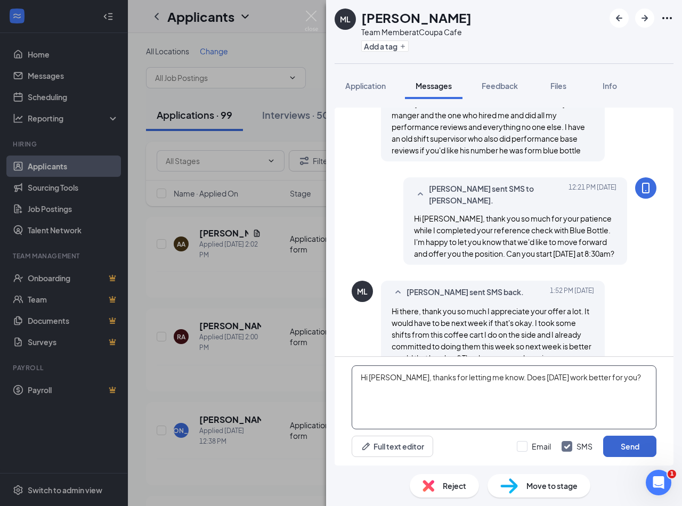 The image size is (682, 506). What do you see at coordinates (619, 18) in the screenshot?
I see `svg: ArrowLeftNew` at bounding box center [619, 18].